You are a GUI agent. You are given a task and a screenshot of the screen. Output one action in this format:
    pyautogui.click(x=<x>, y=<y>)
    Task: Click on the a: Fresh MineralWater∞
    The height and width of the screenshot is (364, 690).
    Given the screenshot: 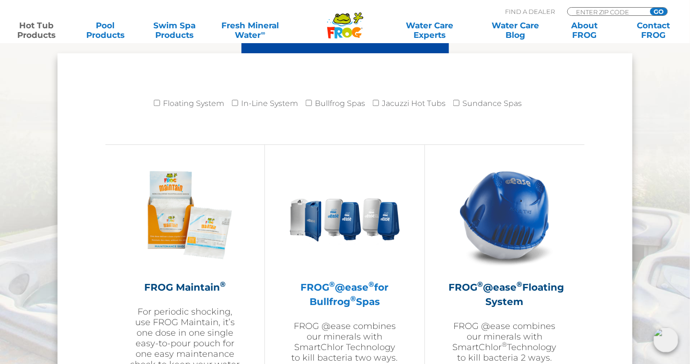 What is the action you would take?
    pyautogui.click(x=250, y=30)
    